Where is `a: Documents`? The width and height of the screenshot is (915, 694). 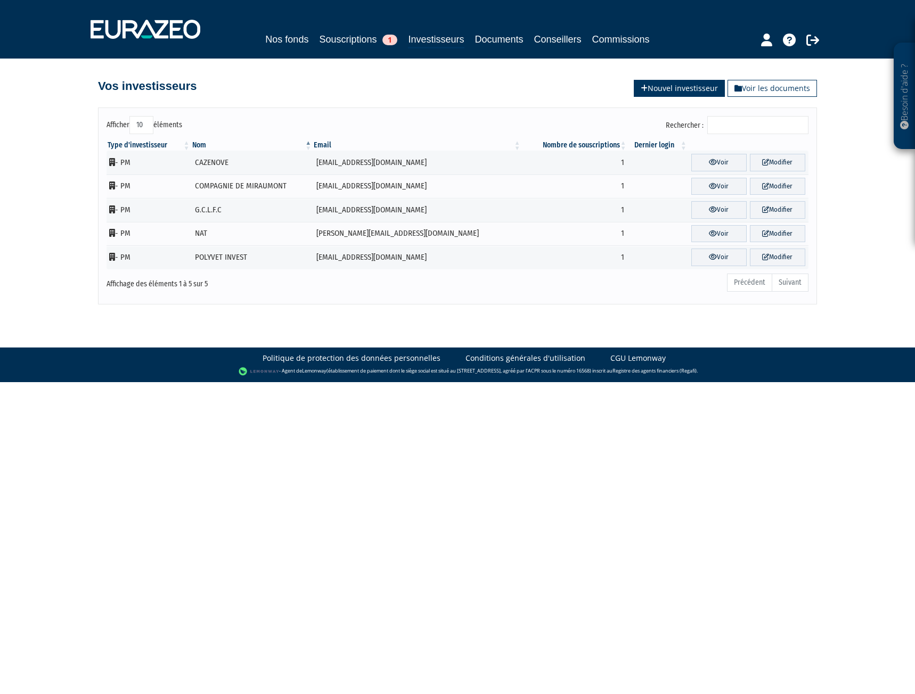 a: Documents is located at coordinates (499, 39).